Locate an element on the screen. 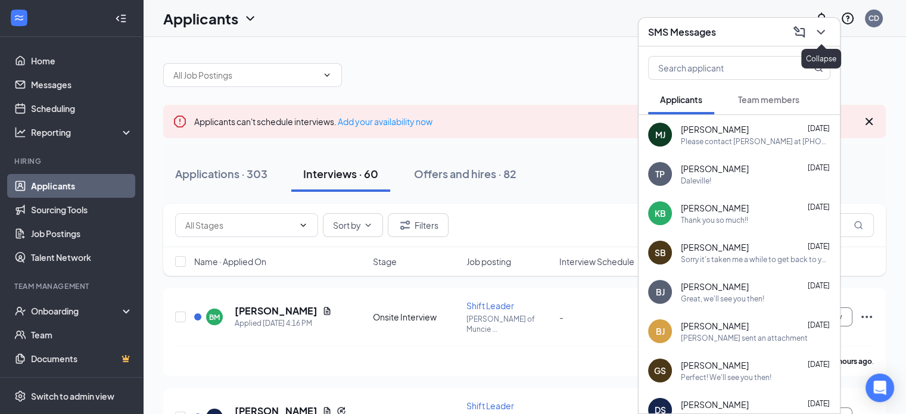 The height and width of the screenshot is (414, 906). div: Onsite Interview is located at coordinates (416, 317).